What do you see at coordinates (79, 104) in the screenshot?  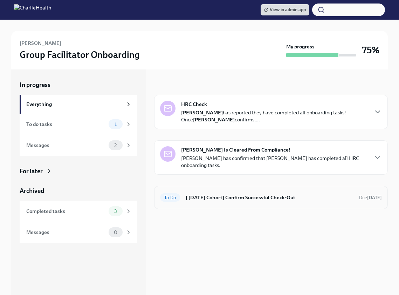 I see `a: Everything` at bounding box center [79, 104].